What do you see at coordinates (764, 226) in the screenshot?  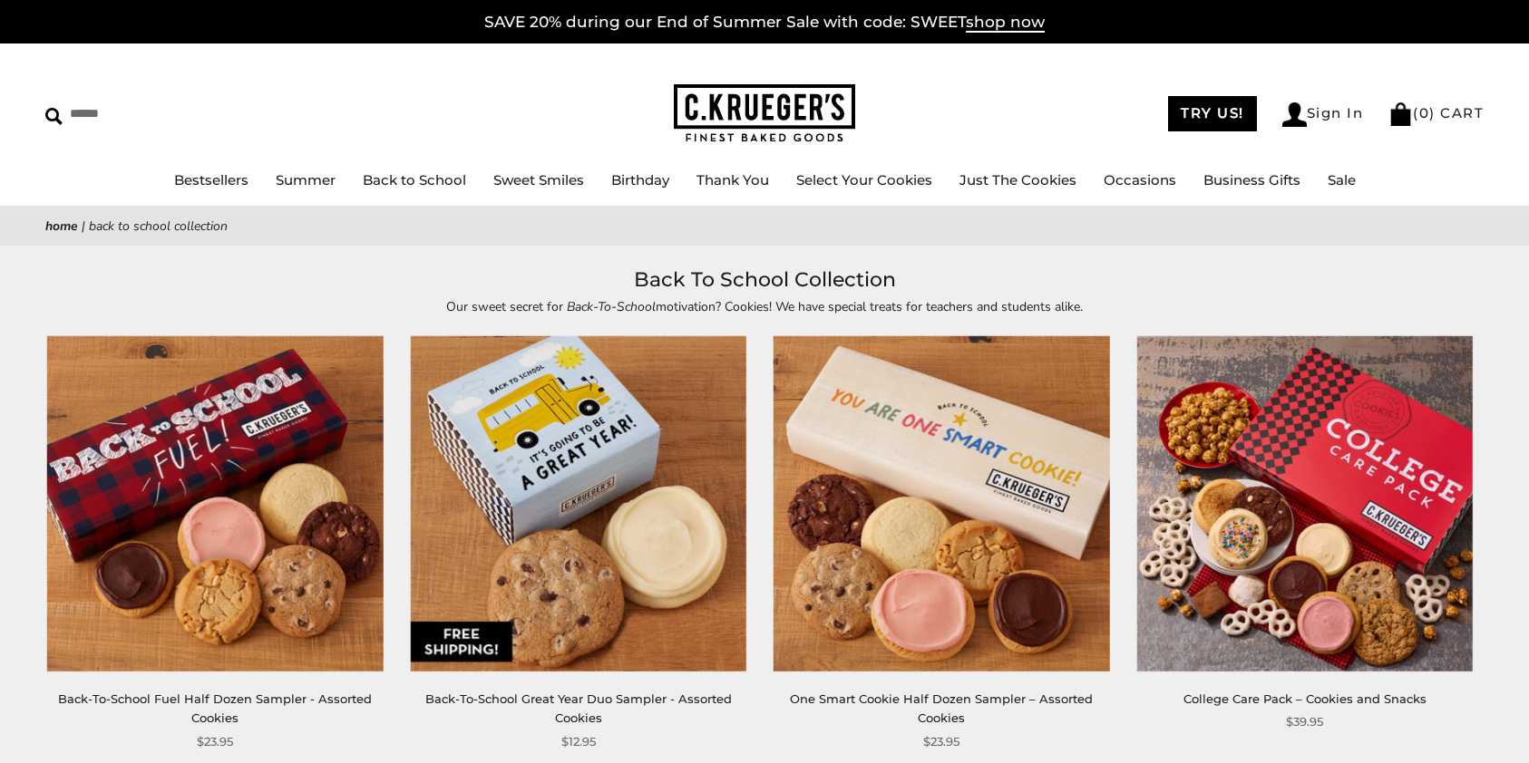 I see `nav: breadcrumbs` at bounding box center [764, 226].